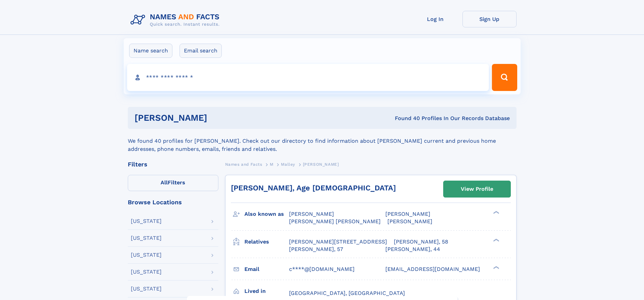  I want to click on a: View Profile, so click(477, 189).